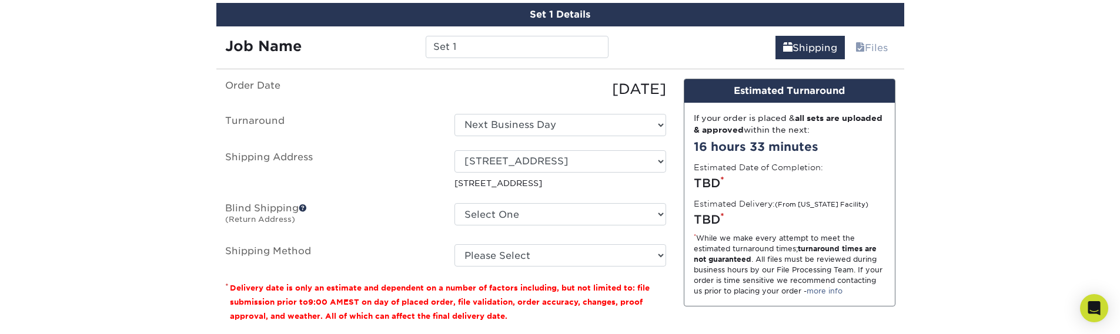 Image resolution: width=1120 pixels, height=334 pixels. Describe the element at coordinates (331, 89) in the screenshot. I see `label: Order Date` at that location.